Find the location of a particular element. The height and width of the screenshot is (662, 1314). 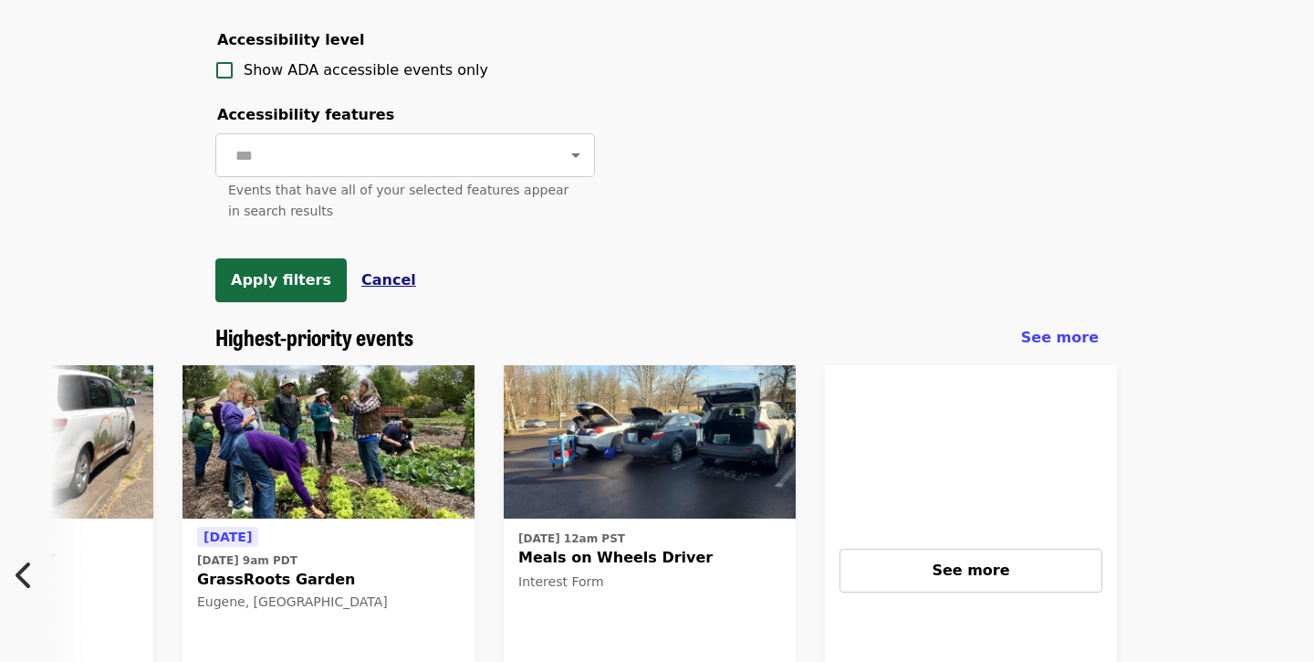

i: chevron-left icon is located at coordinates (25, 575).